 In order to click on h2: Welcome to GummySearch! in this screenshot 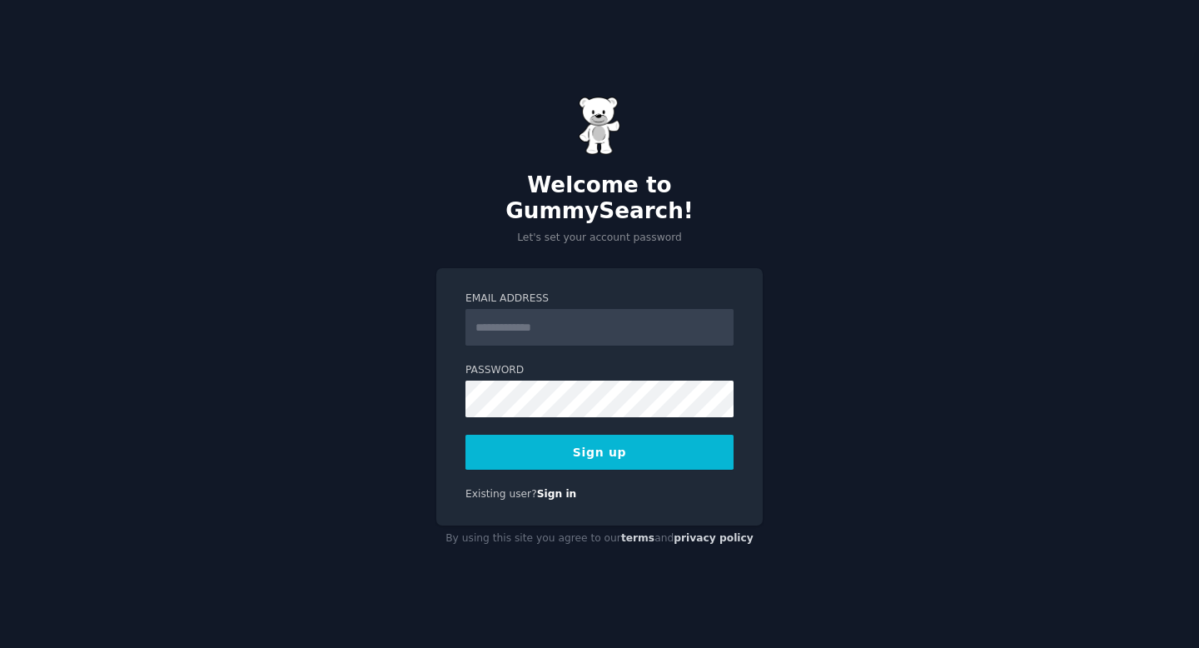, I will do `click(599, 198)`.